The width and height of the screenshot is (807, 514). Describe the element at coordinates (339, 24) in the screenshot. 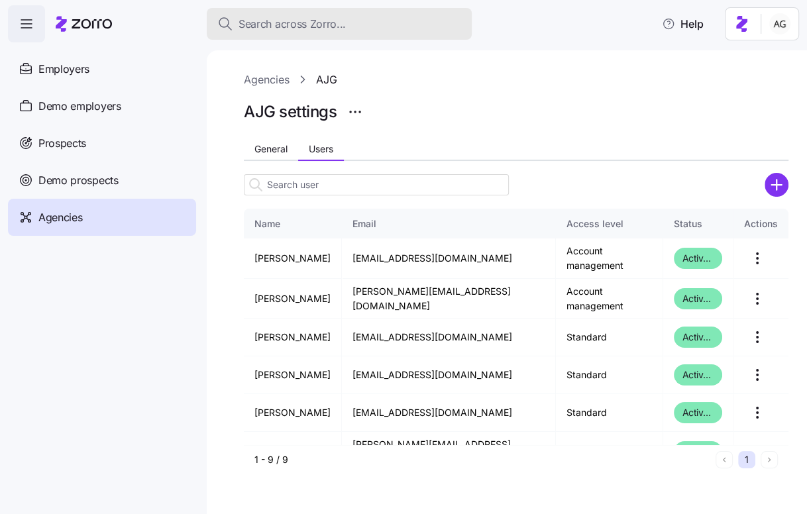

I see `button: Search across Zorro...` at that location.